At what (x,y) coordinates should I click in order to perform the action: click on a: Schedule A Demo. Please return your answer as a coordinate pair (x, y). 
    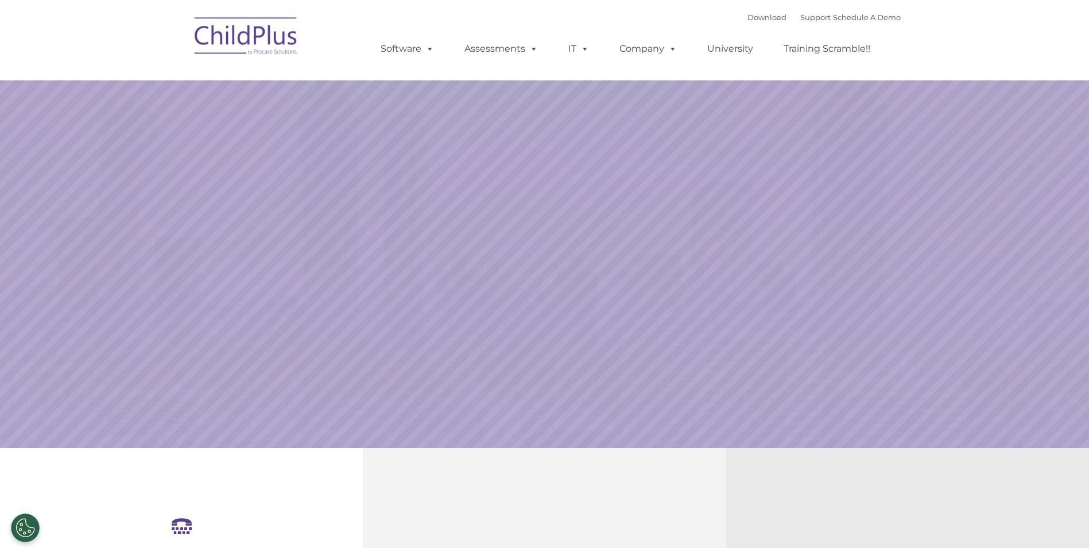
    Looking at the image, I should click on (867, 17).